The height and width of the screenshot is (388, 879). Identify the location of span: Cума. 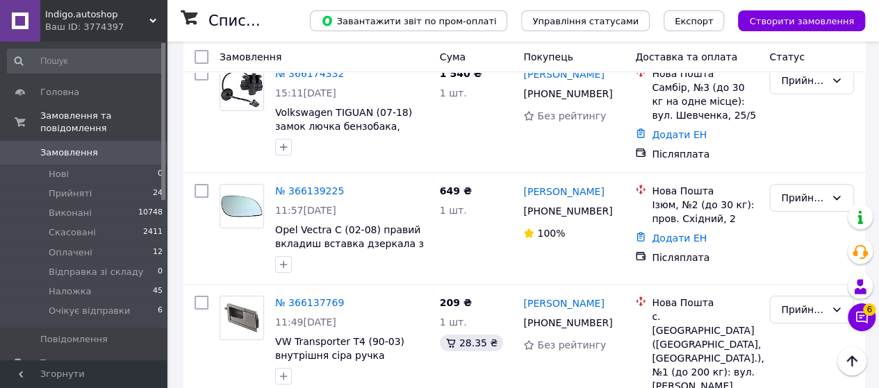
(452, 57).